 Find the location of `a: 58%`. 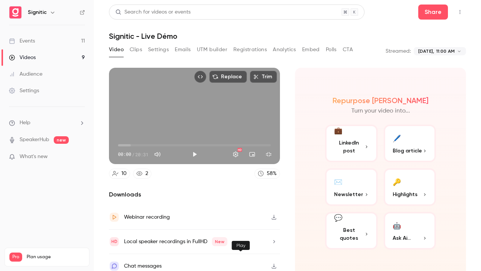

a: 58% is located at coordinates (267, 173).